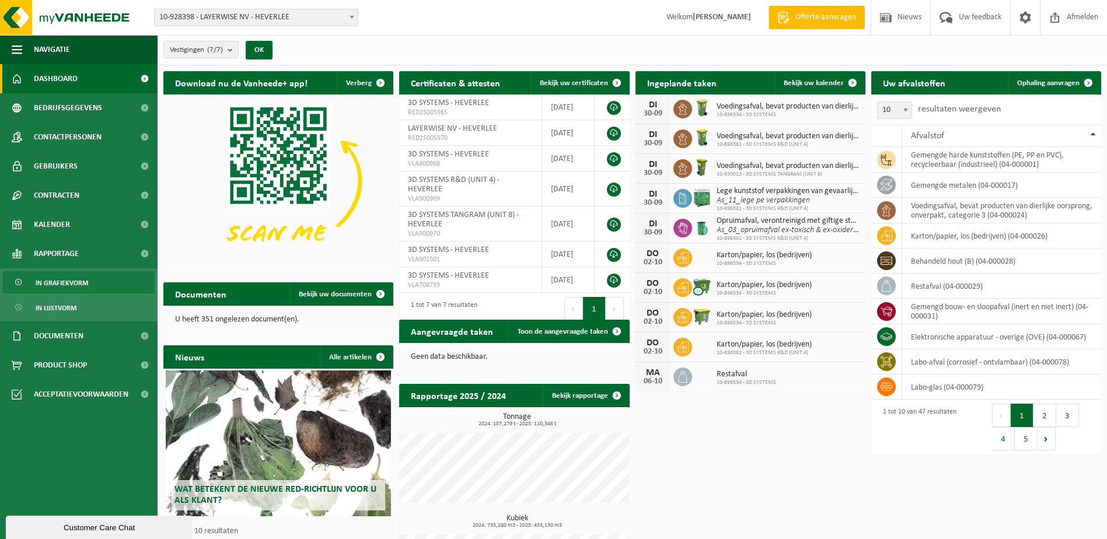 The width and height of the screenshot is (1107, 539). What do you see at coordinates (1054, 83) in the screenshot?
I see `a: Ophaling aanvragen` at bounding box center [1054, 83].